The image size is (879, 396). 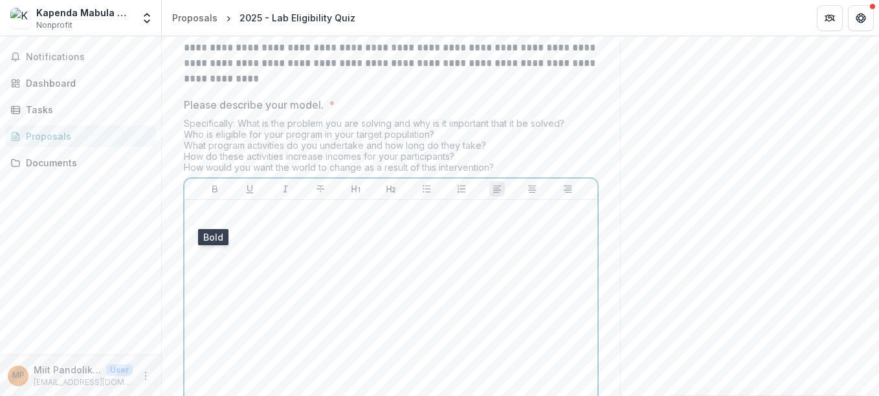 What do you see at coordinates (85, 162) in the screenshot?
I see `div: Documents` at bounding box center [85, 162].